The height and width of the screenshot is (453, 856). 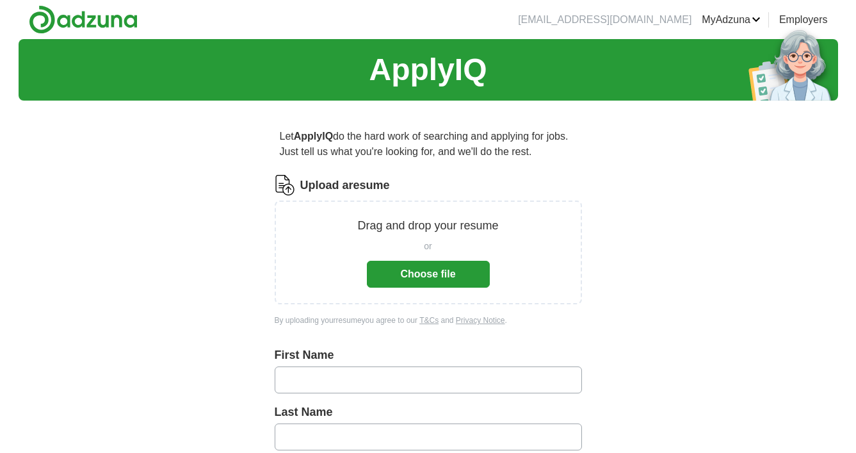 I want to click on h1: ApplyIQ, so click(x=428, y=70).